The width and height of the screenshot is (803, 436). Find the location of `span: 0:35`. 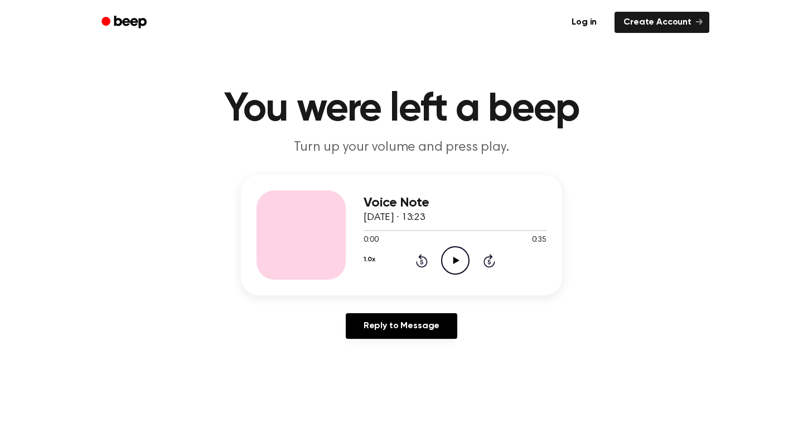

span: 0:35 is located at coordinates (539, 240).